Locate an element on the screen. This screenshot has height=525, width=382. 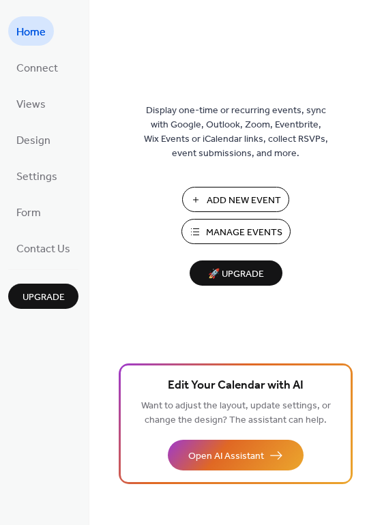
a: Settings is located at coordinates (37, 175).